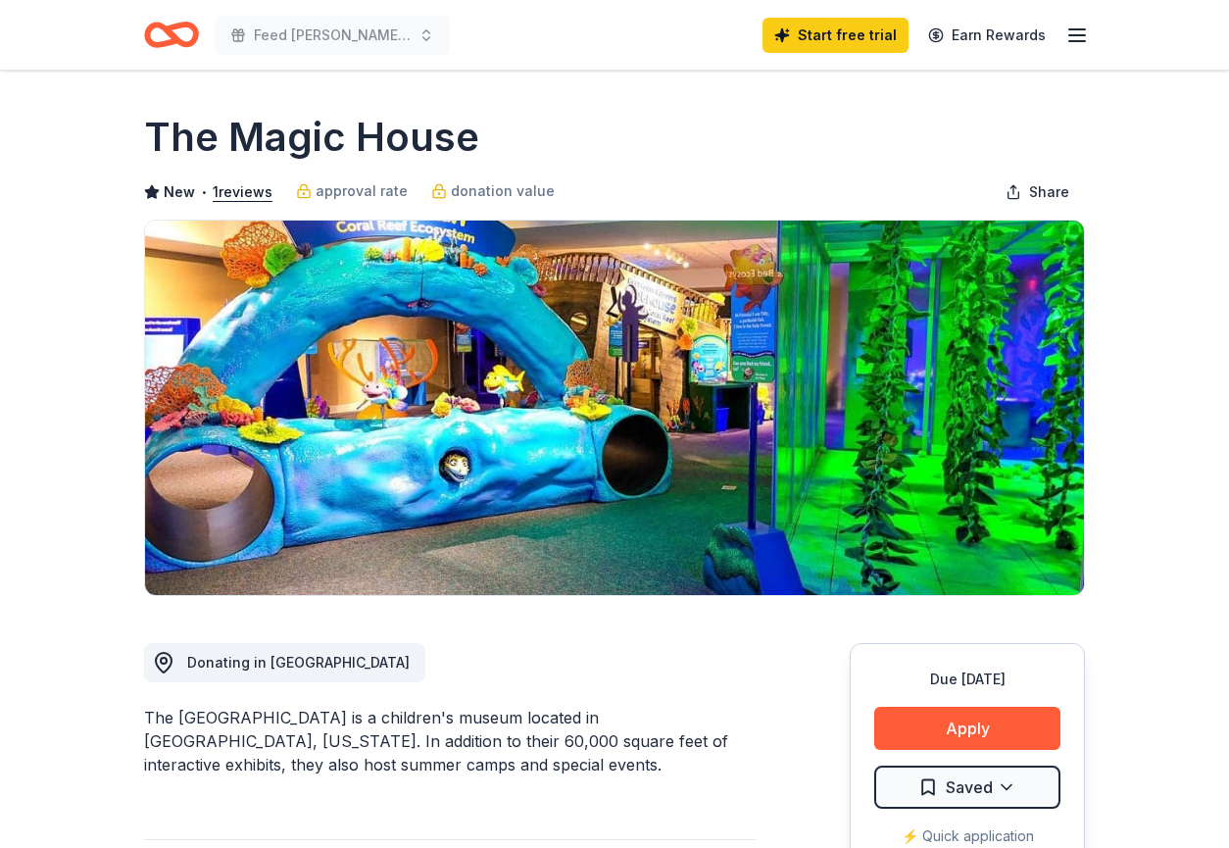 The height and width of the screenshot is (848, 1229). What do you see at coordinates (362, 191) in the screenshot?
I see `span: approval rate` at bounding box center [362, 191].